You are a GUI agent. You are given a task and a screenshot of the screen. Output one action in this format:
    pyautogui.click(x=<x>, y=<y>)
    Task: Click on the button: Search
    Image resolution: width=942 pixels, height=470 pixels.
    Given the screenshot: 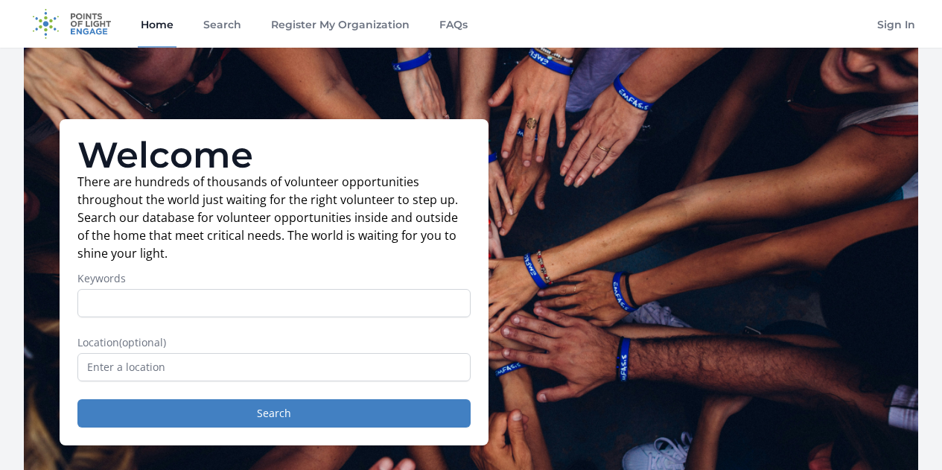 What is the action you would take?
    pyautogui.click(x=274, y=413)
    